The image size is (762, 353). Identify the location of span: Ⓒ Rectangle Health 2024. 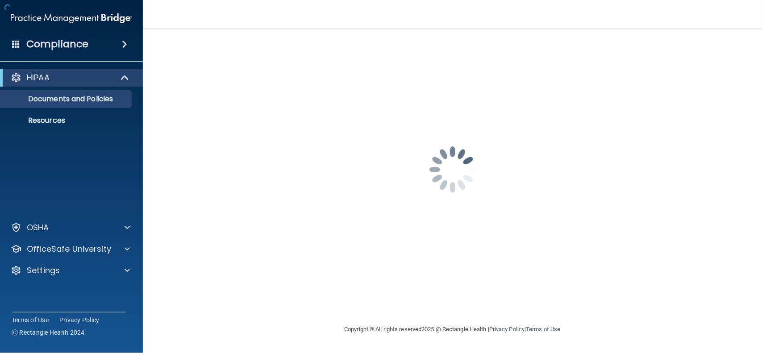
(48, 332).